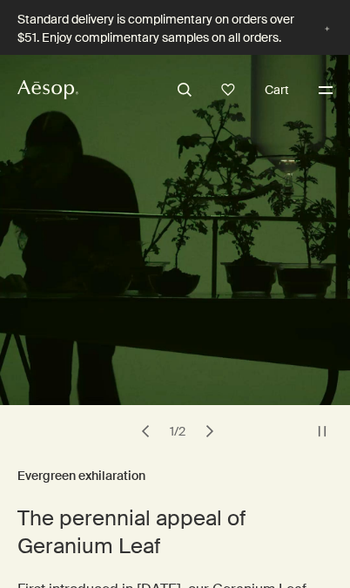  Describe the element at coordinates (326, 90) in the screenshot. I see `button: Menu` at that location.